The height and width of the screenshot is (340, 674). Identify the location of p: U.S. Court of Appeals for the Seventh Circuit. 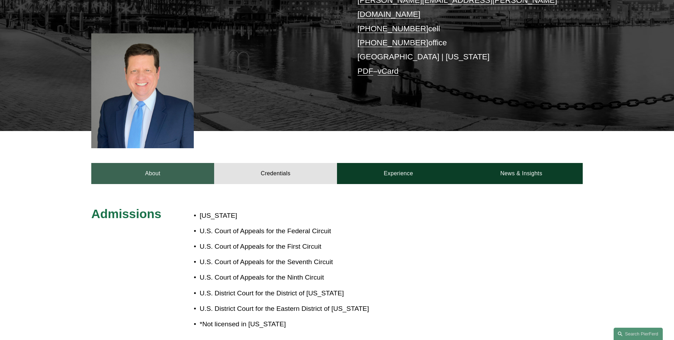
(289, 262).